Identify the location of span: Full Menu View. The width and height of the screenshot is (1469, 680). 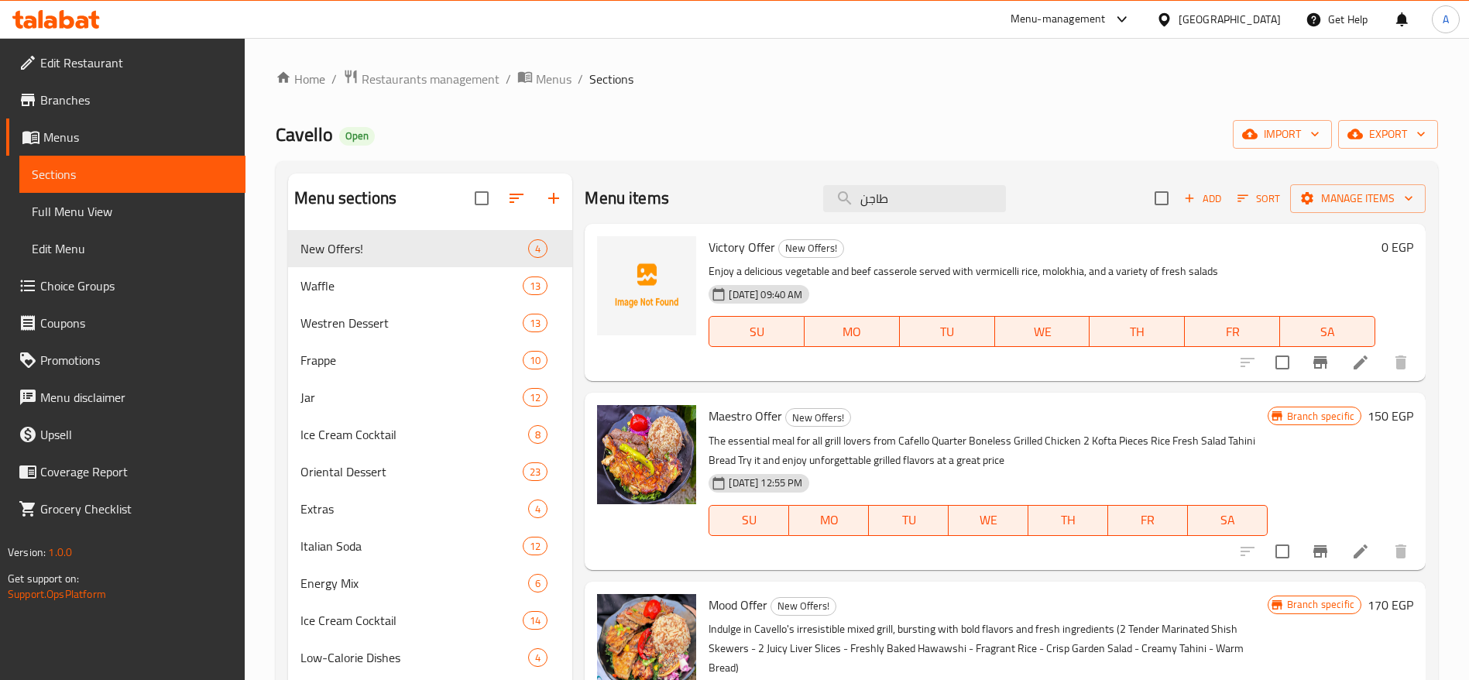
(132, 211).